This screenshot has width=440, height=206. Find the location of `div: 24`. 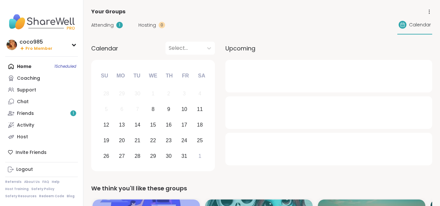

div: 24 is located at coordinates (184, 140).